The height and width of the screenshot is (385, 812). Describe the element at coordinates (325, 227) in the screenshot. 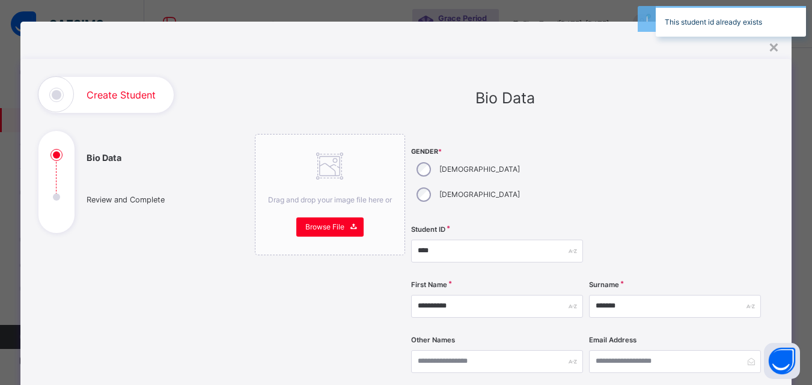

I see `span: Browse File` at that location.